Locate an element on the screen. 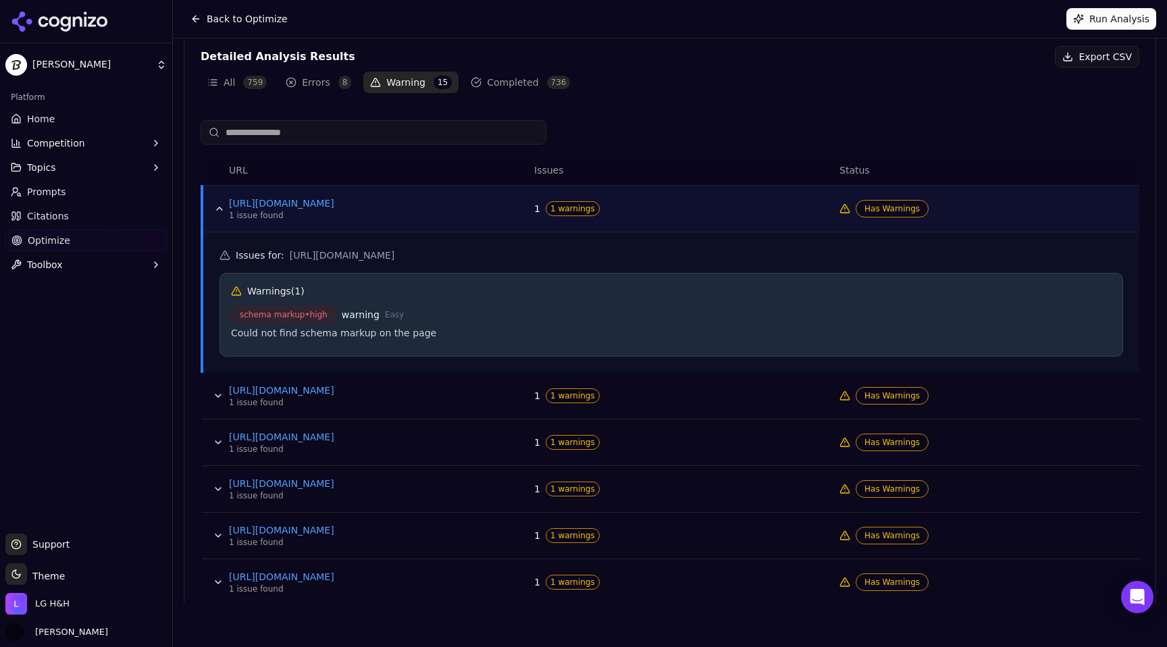 The width and height of the screenshot is (1167, 647). button: Open user button is located at coordinates (57, 632).